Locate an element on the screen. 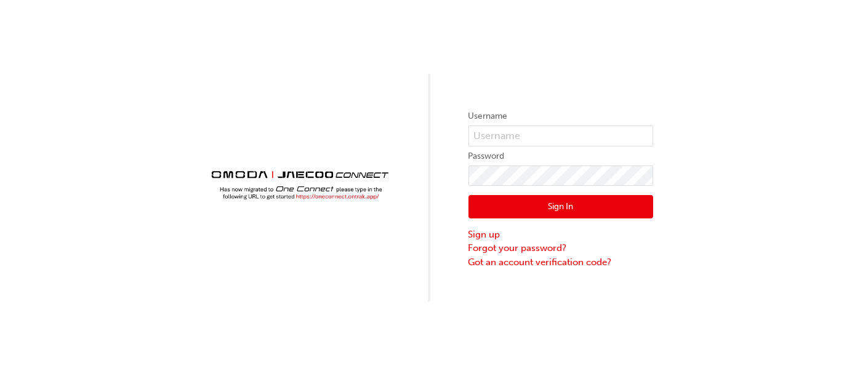 The height and width of the screenshot is (387, 860). img: Trak is located at coordinates (300, 179).